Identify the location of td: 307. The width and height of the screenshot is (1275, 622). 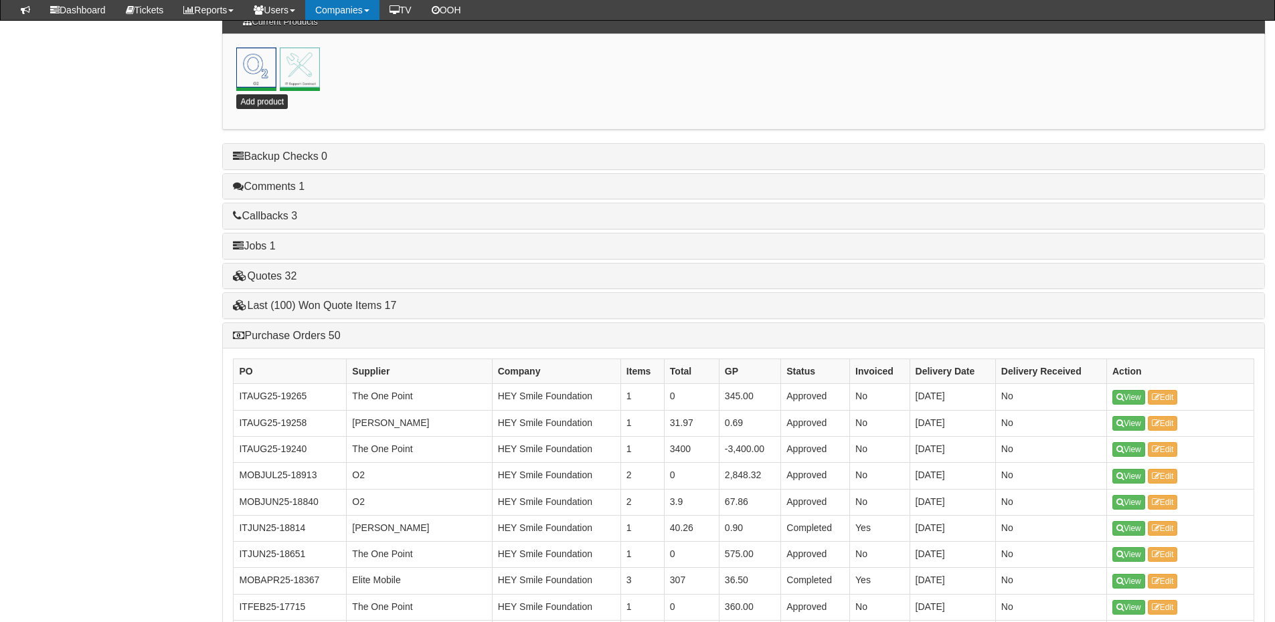
(691, 581).